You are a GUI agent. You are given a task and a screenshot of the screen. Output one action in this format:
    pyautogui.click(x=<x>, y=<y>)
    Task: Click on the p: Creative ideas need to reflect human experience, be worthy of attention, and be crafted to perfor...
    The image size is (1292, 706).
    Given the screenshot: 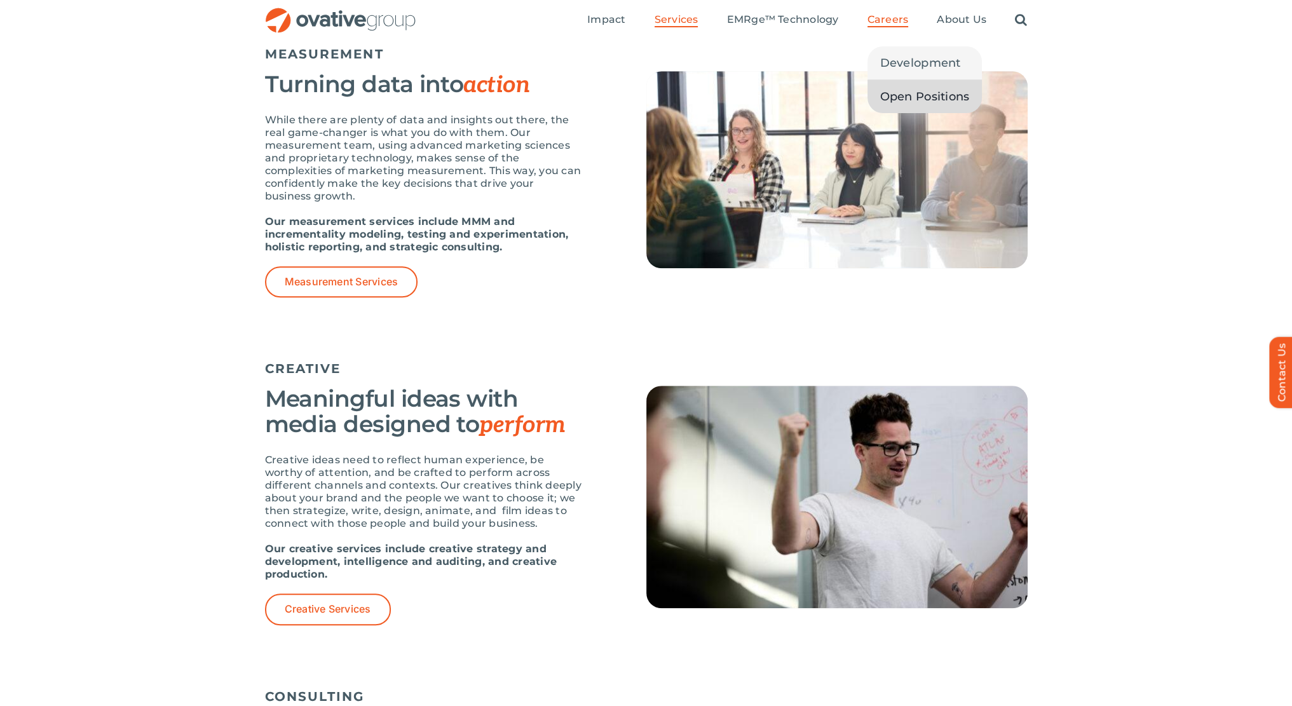 What is the action you would take?
    pyautogui.click(x=424, y=492)
    